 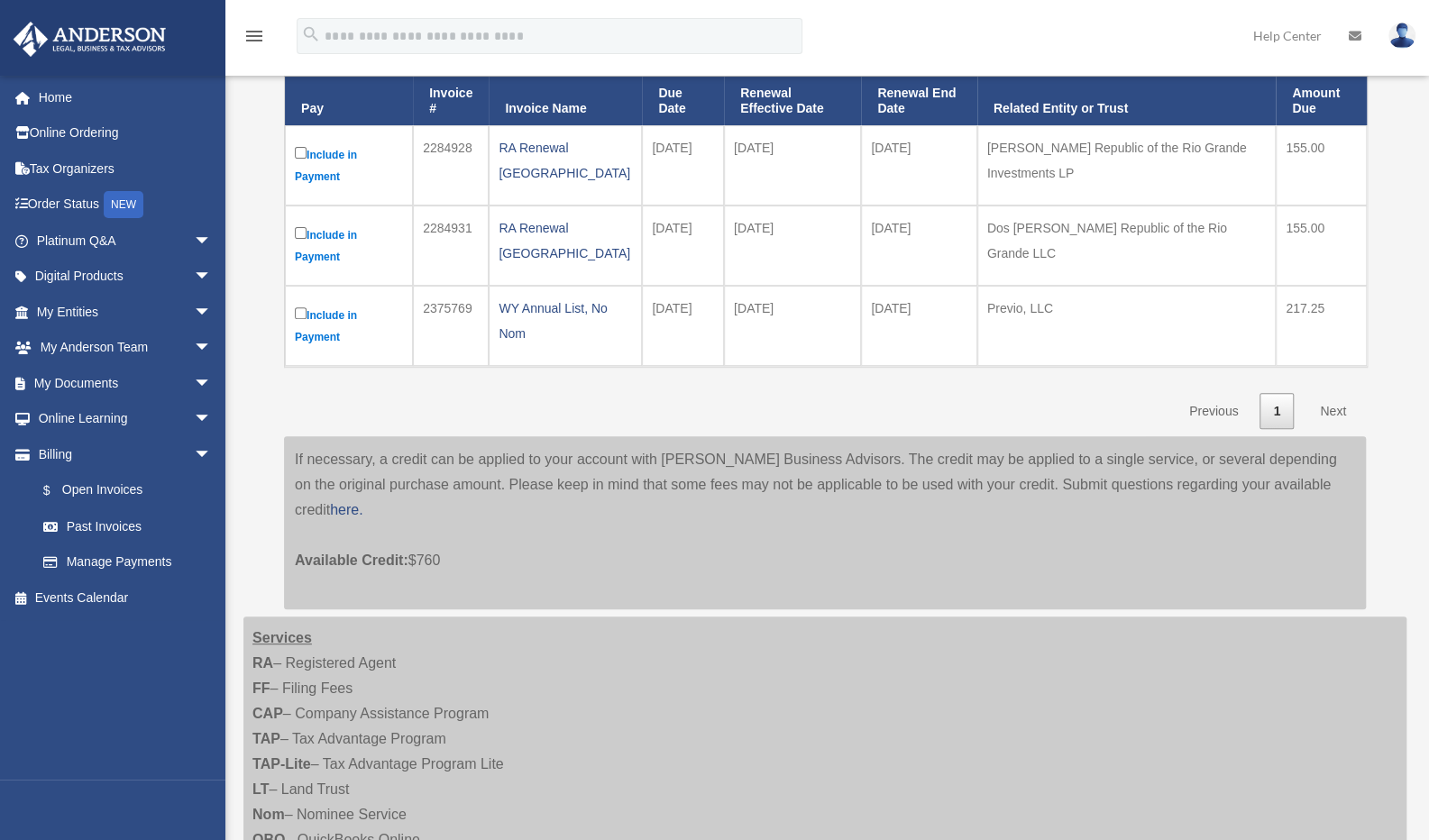 I want to click on th: Pay: activate to sort column descending, so click(x=349, y=101).